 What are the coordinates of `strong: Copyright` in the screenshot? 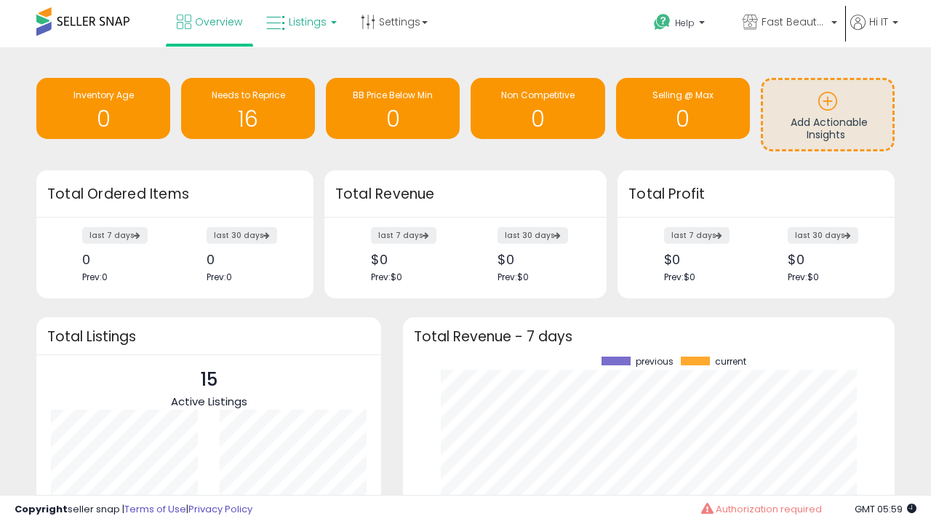 It's located at (41, 508).